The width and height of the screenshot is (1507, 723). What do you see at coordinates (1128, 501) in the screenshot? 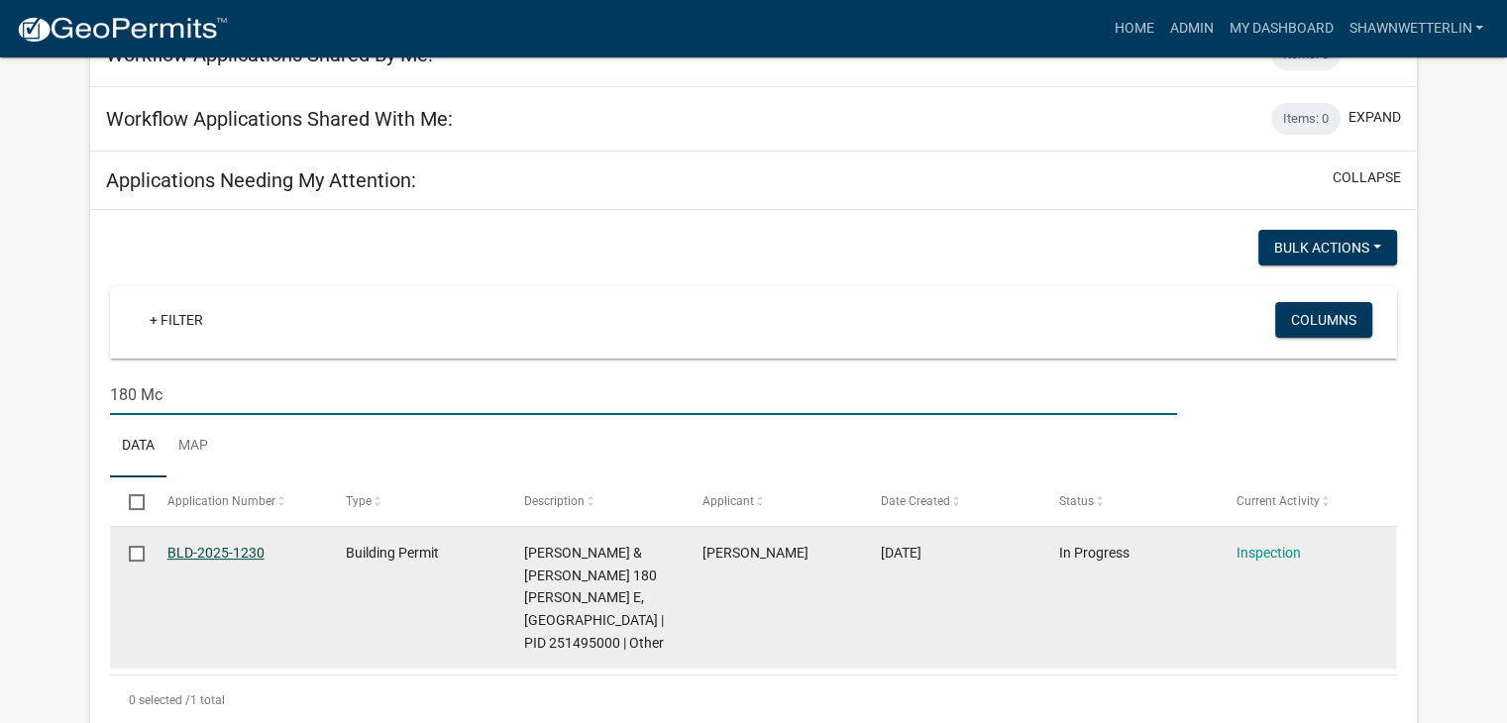
I see `datatable-header-cell: Status` at bounding box center [1128, 501].